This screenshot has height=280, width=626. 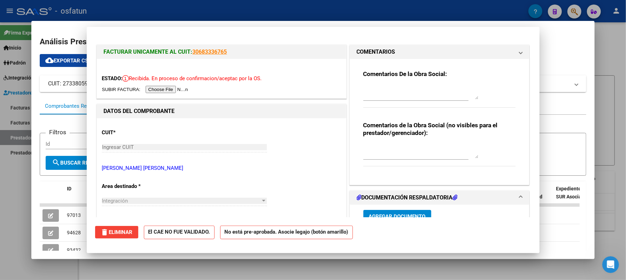 What do you see at coordinates (117, 232) in the screenshot?
I see `button: Eliminar` at bounding box center [117, 232].